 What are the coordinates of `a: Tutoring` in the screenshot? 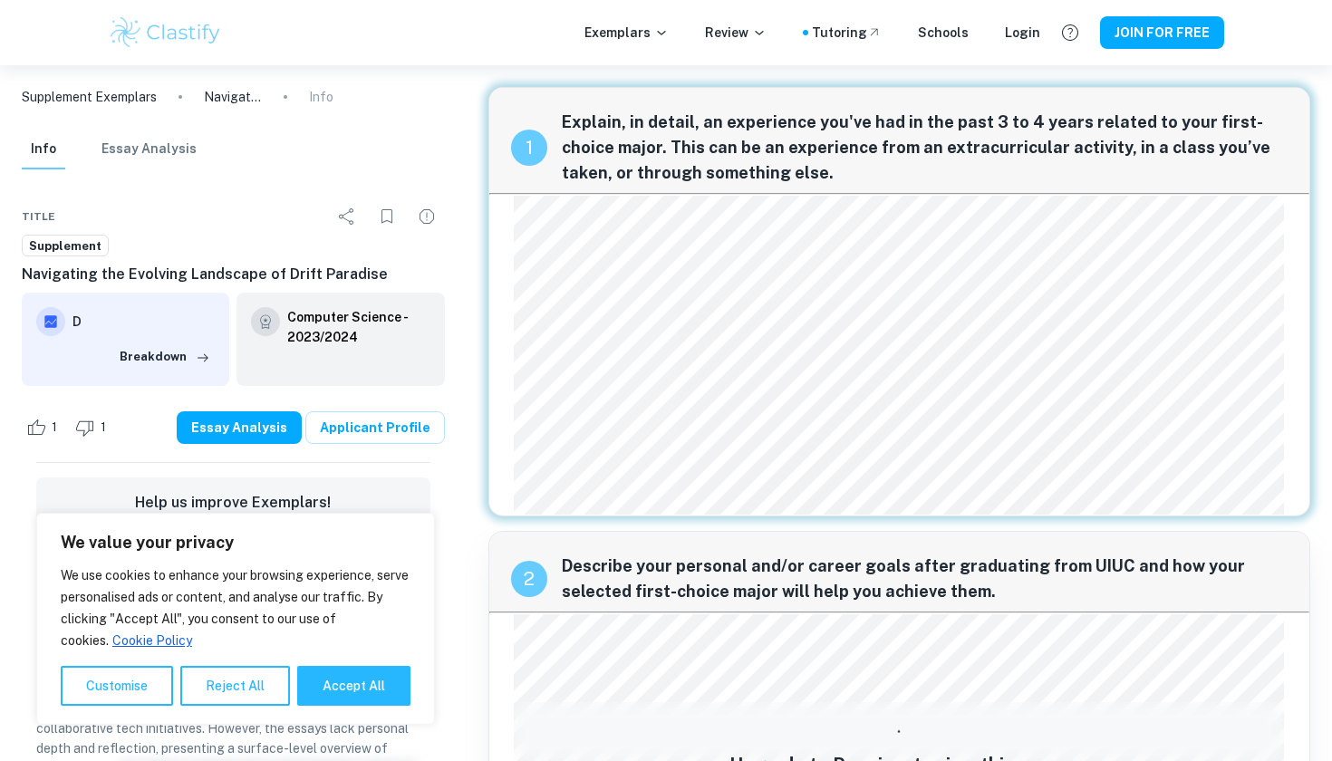 It's located at (846, 33).